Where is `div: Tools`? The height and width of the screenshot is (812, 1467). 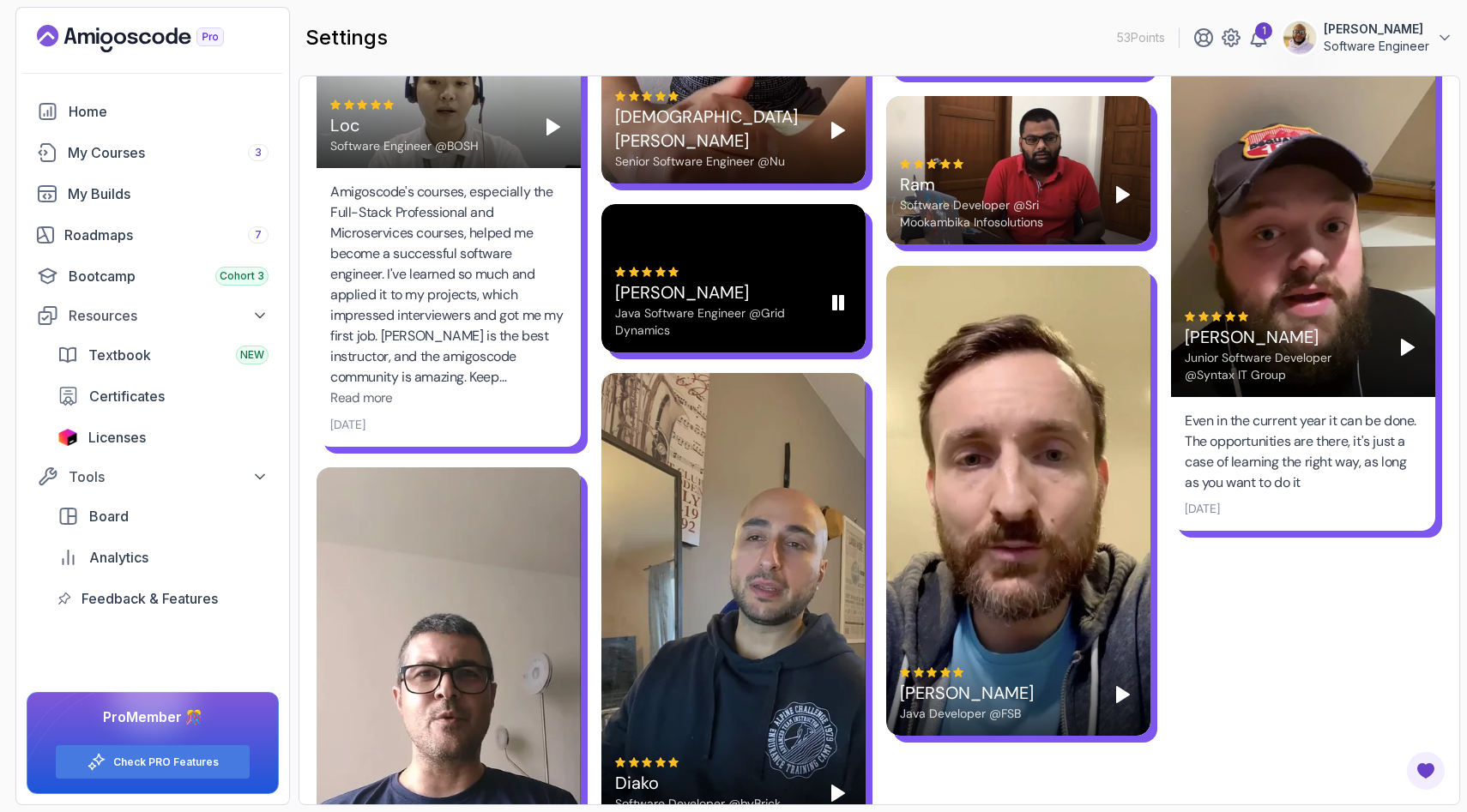 div: Tools is located at coordinates (168, 476).